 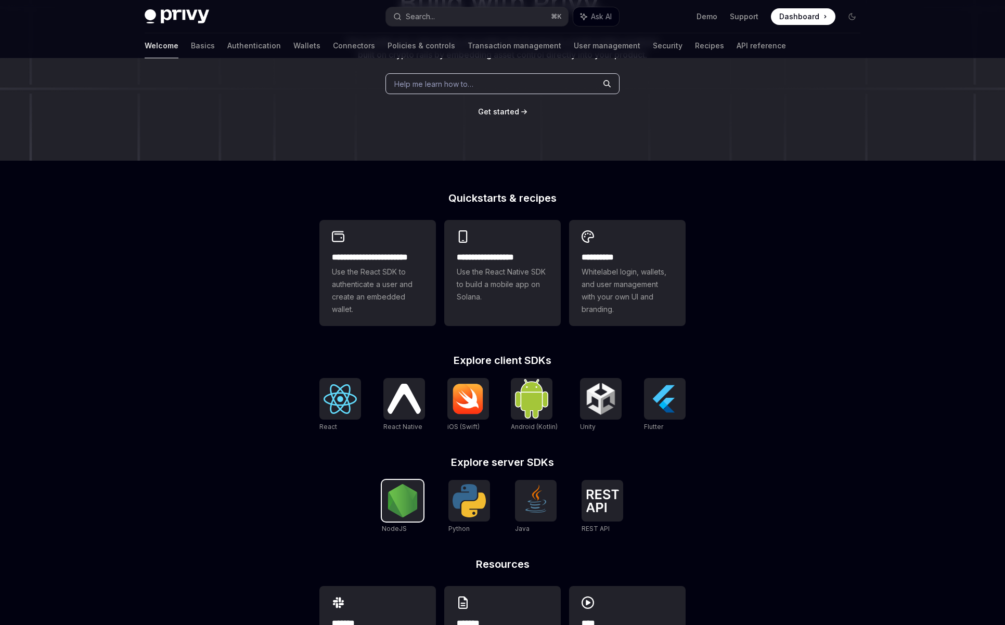 I want to click on button: Ask AI, so click(x=596, y=17).